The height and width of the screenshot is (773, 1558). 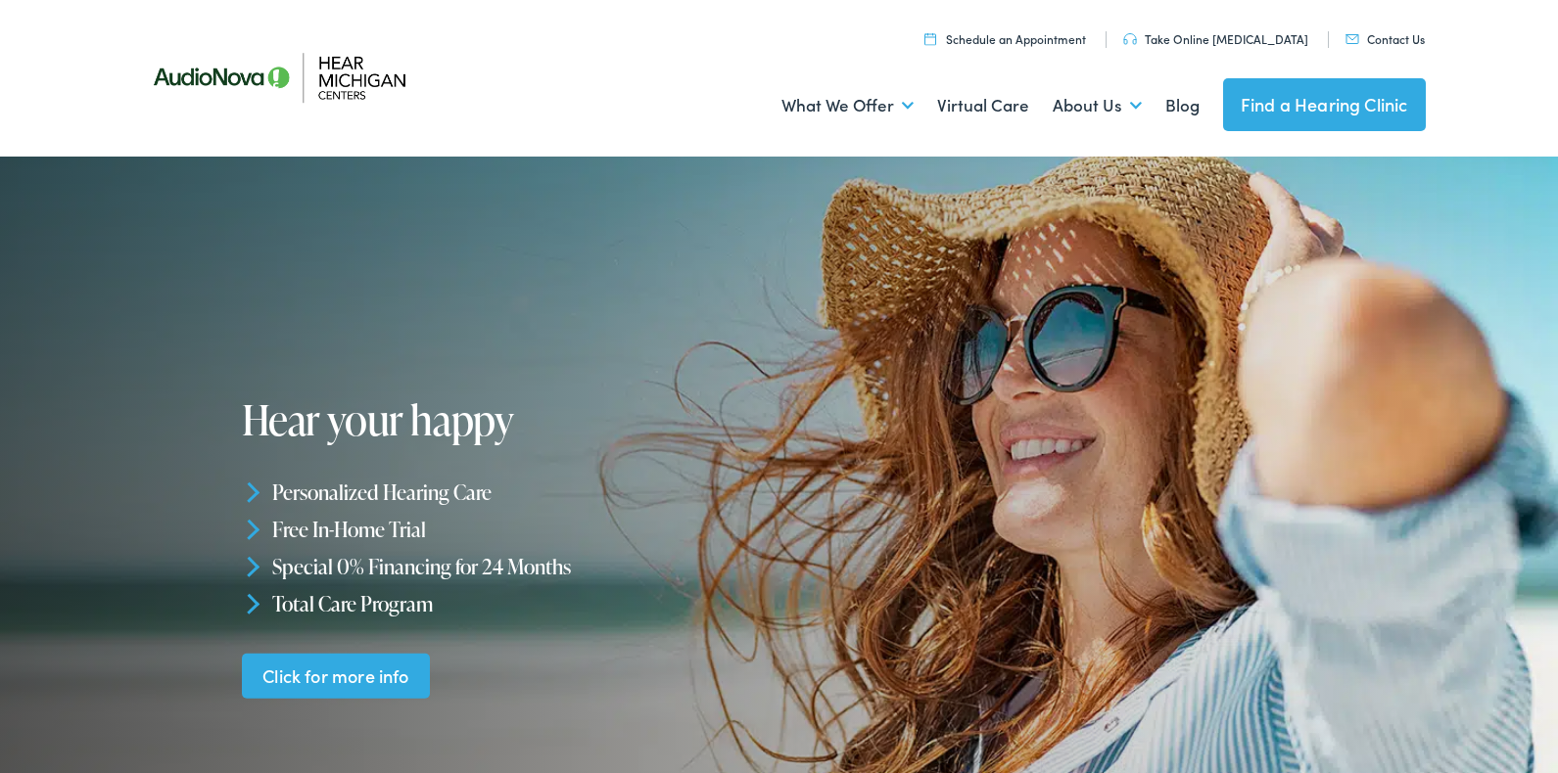 What do you see at coordinates (847, 106) in the screenshot?
I see `a: What We Offer` at bounding box center [847, 106].